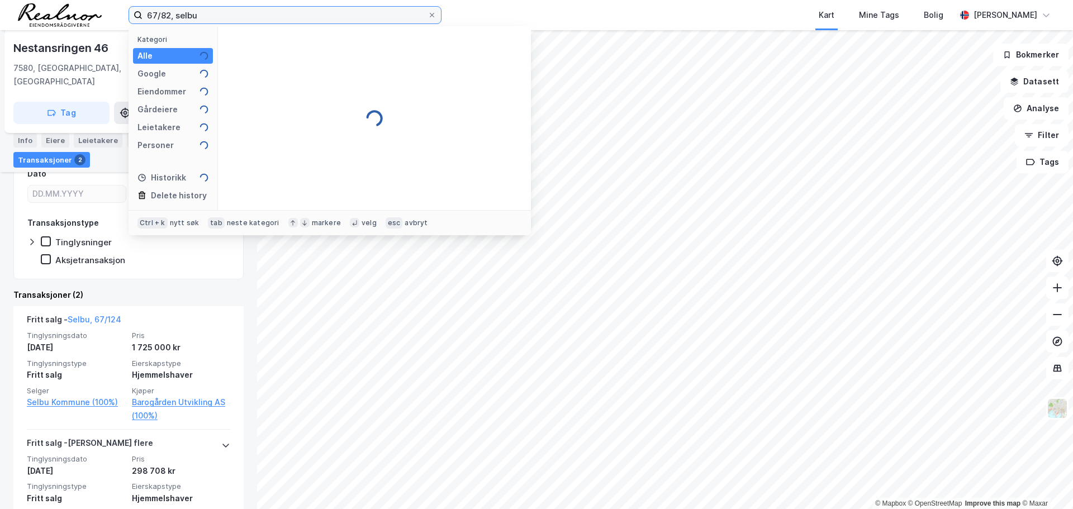 This screenshot has height=509, width=1073. I want to click on div: Transaksjonstype, so click(63, 223).